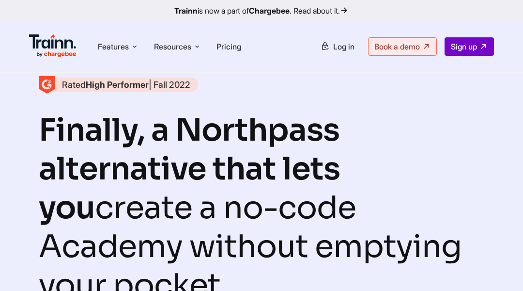 The image size is (523, 291). Describe the element at coordinates (229, 47) in the screenshot. I see `a: Pricing` at that location.